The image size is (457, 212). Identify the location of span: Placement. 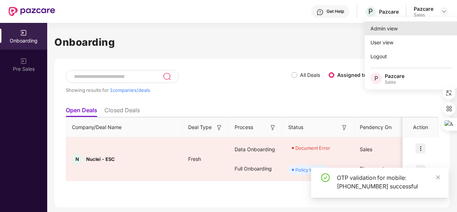
(372, 169).